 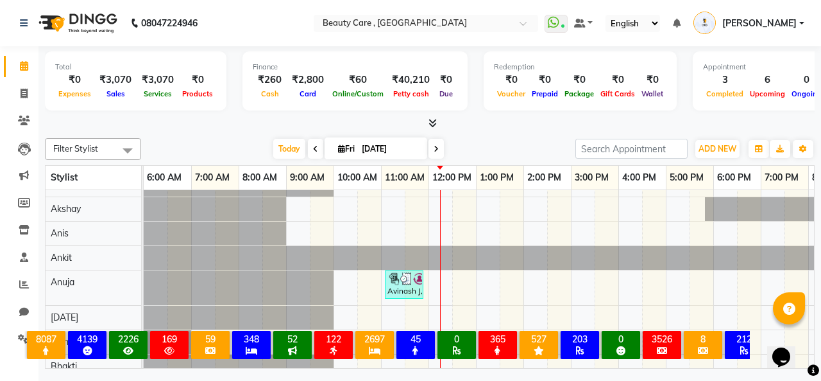 I want to click on div: 203, so click(x=580, y=339).